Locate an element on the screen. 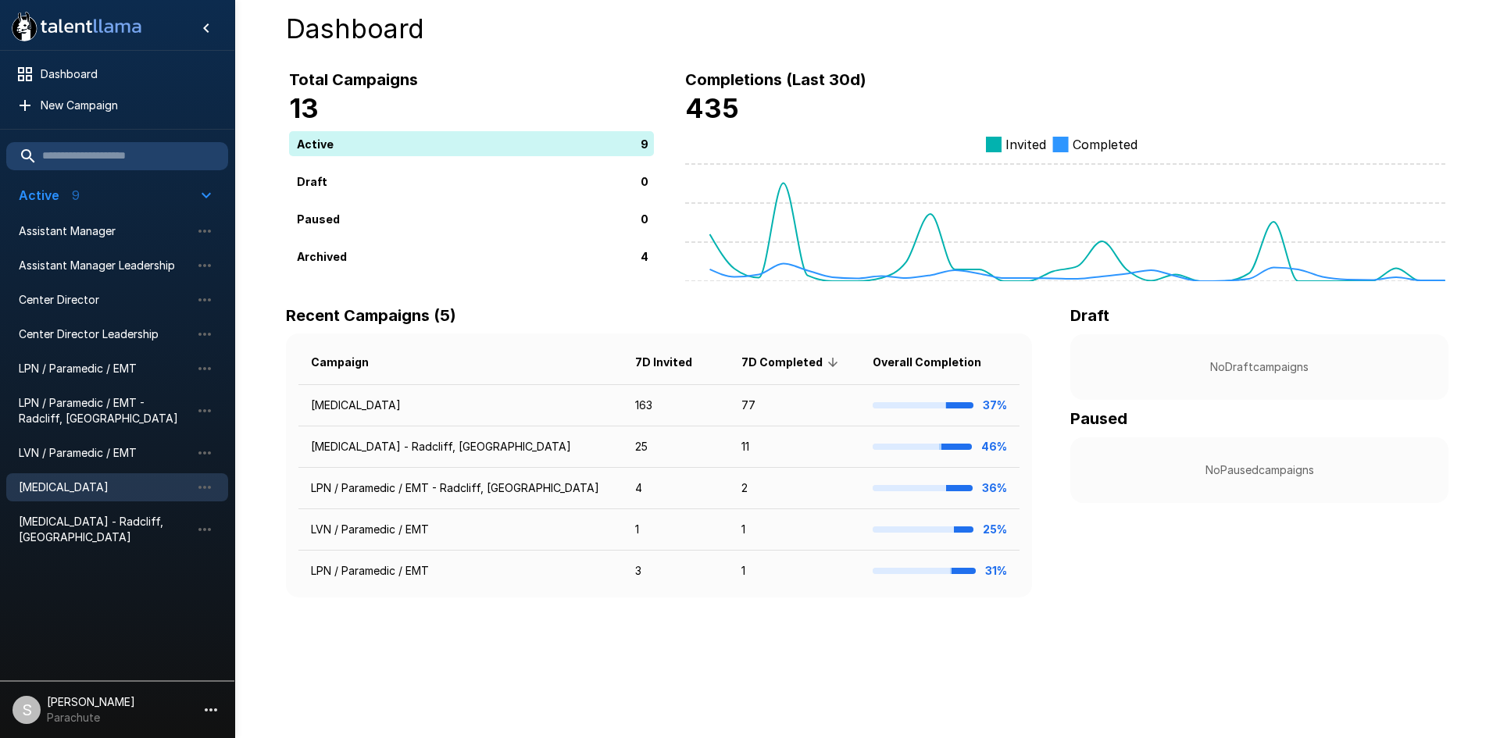  td: 2 is located at coordinates (794, 488).